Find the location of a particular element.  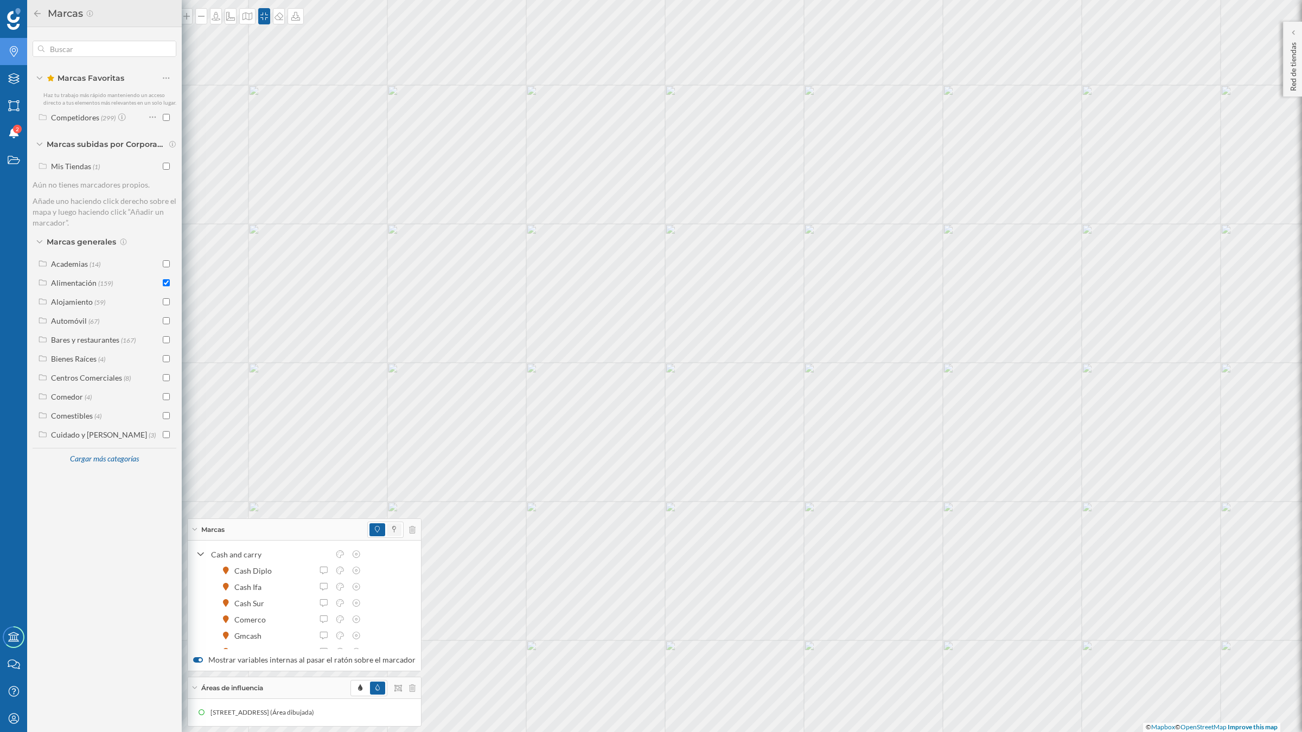

span: Áreas de influencia is located at coordinates (232, 688).